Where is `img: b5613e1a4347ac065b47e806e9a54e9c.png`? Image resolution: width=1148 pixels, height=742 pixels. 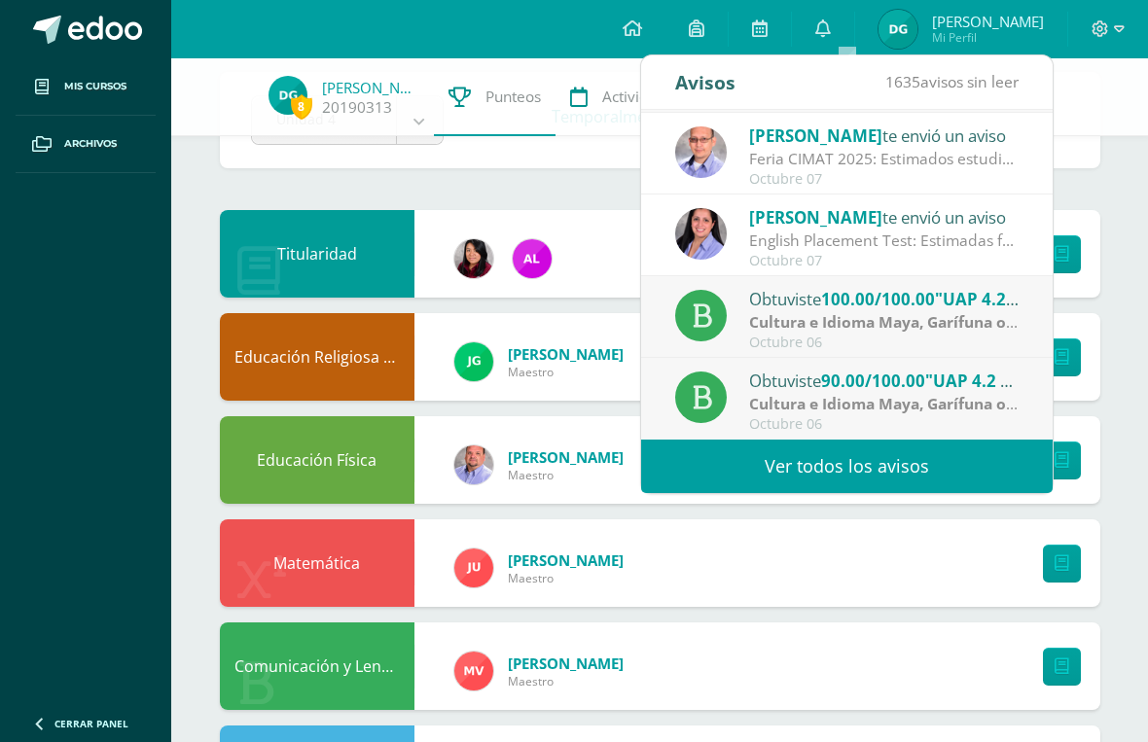
img: b5613e1a4347ac065b47e806e9a54e9c.png is located at coordinates (474, 568).